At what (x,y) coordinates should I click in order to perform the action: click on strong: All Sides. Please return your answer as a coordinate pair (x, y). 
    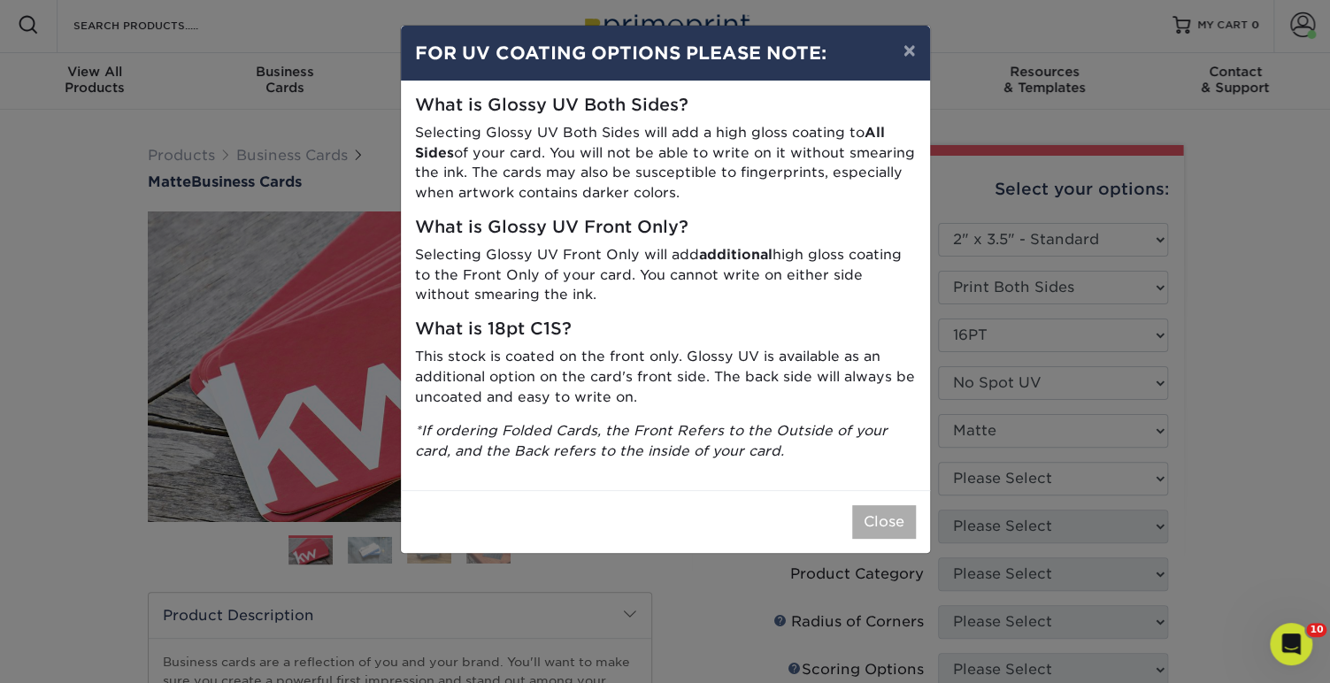
    Looking at the image, I should click on (650, 142).